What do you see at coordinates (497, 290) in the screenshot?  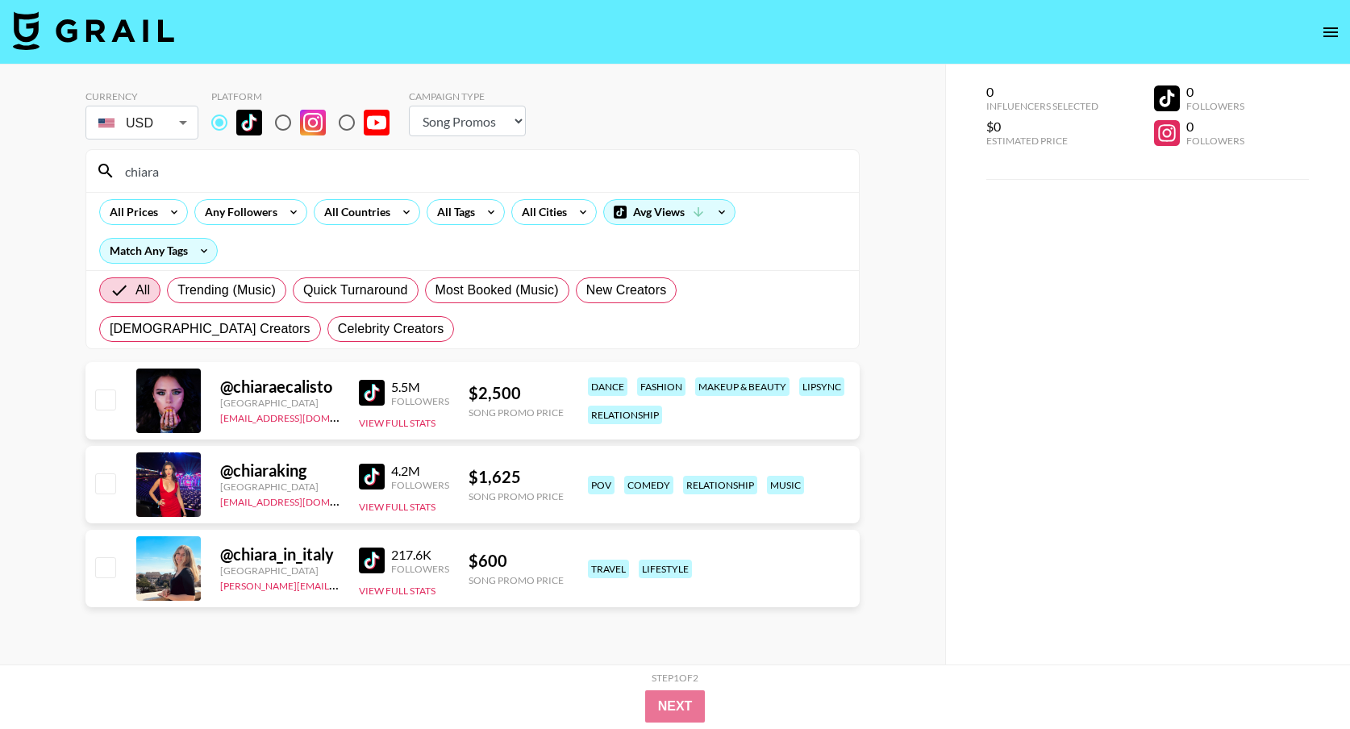 I see `span: Most Booked (Music)` at bounding box center [497, 290].